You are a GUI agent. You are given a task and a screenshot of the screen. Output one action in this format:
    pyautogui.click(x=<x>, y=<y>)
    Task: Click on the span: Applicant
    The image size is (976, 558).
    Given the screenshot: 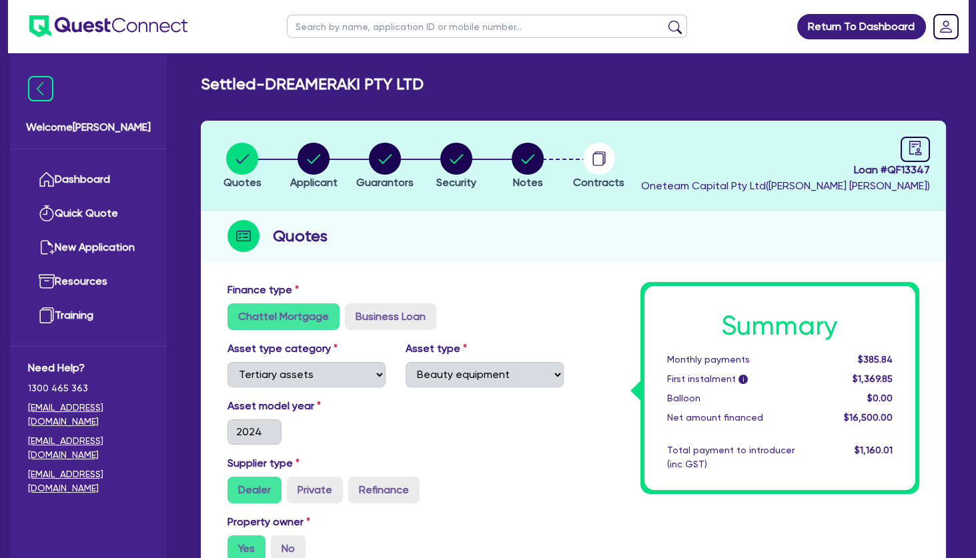 What is the action you would take?
    pyautogui.click(x=314, y=182)
    